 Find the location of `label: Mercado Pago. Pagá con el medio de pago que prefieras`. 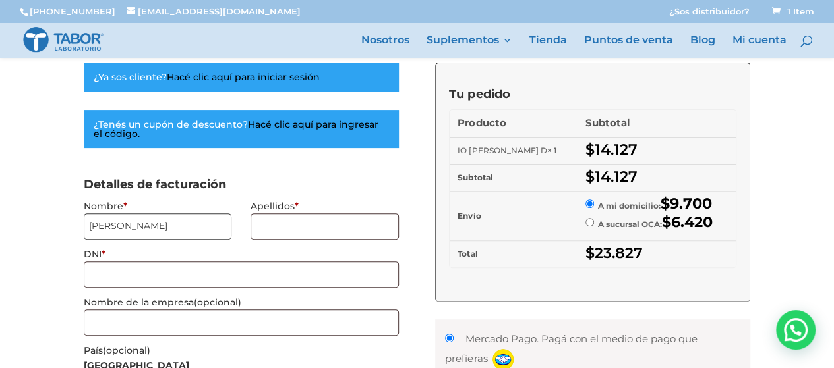

label: Mercado Pago. Pagá con el medio de pago que prefieras is located at coordinates (571, 349).